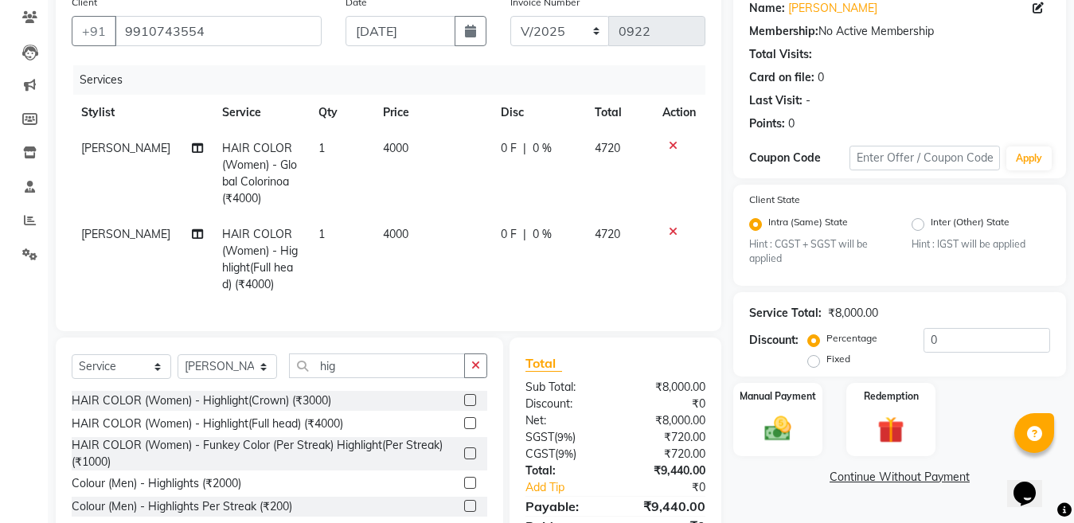  Describe the element at coordinates (838, 359) in the screenshot. I see `label: Fixed` at that location.